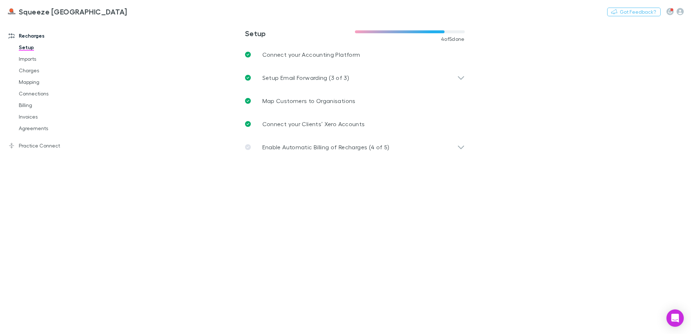 The width and height of the screenshot is (691, 334). What do you see at coordinates (55, 47) in the screenshot?
I see `a: Setup` at bounding box center [55, 47].